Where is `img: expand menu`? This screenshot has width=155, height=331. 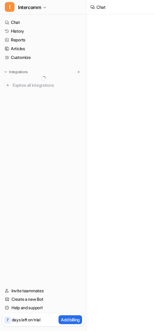 img: expand menu is located at coordinates (6, 72).